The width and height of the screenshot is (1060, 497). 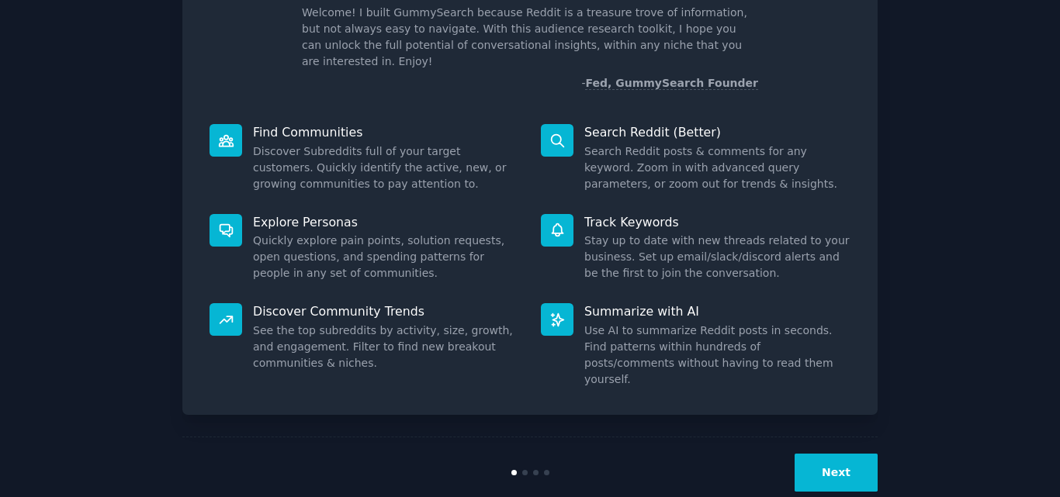 I want to click on dd: Search Reddit posts & comments for any keyword. Zoom in with advanced query parameters, or zoom o..., so click(x=717, y=168).